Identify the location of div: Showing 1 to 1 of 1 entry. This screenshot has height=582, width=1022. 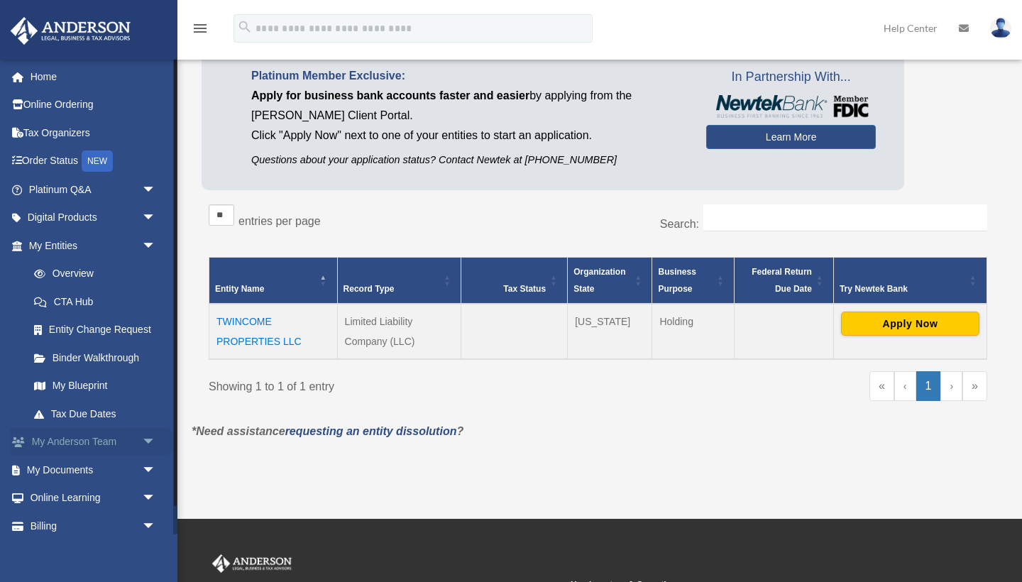
(398, 384).